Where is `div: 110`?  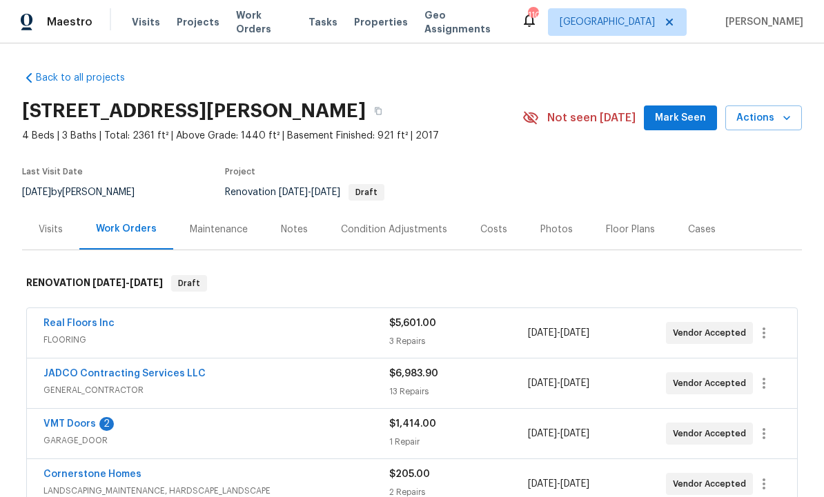 div: 110 is located at coordinates (532, 15).